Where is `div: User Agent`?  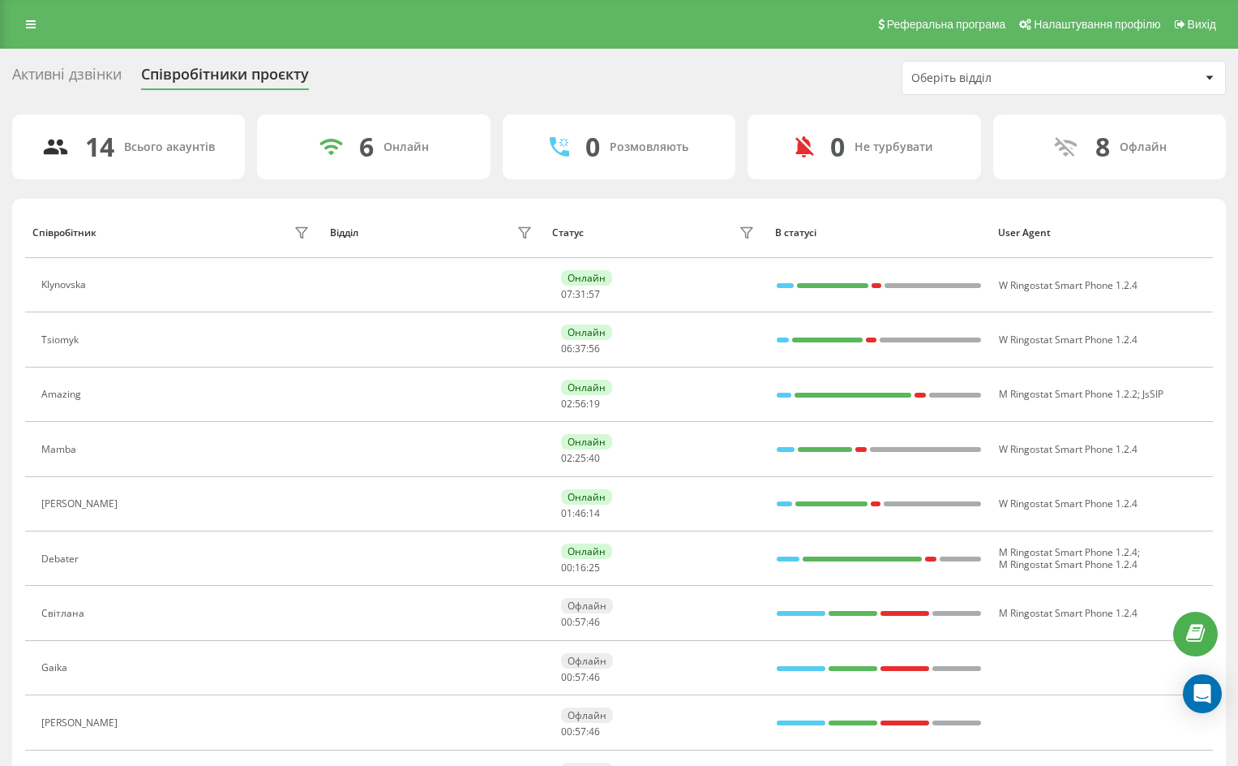 div: User Agent is located at coordinates (1102, 233).